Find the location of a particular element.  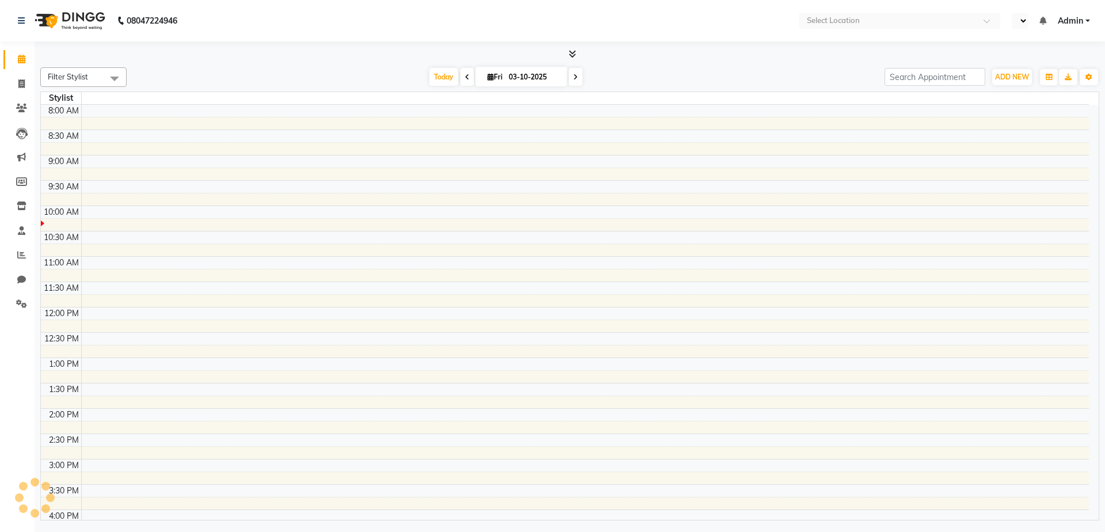

div: 2:30 PM is located at coordinates (64, 440).